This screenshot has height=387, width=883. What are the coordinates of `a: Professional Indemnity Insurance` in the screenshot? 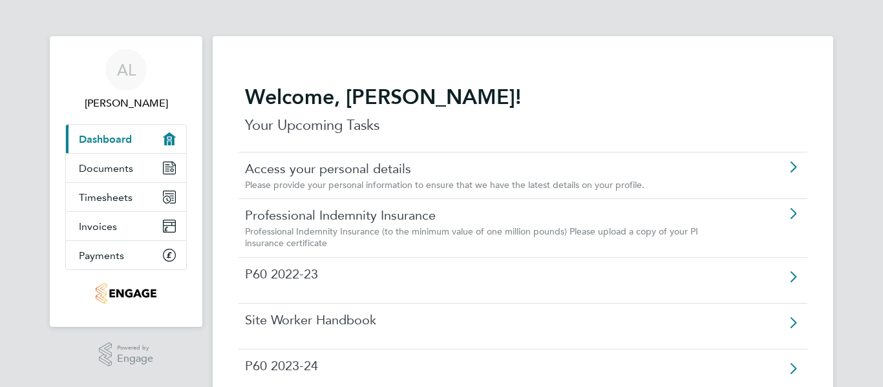 It's located at (486, 215).